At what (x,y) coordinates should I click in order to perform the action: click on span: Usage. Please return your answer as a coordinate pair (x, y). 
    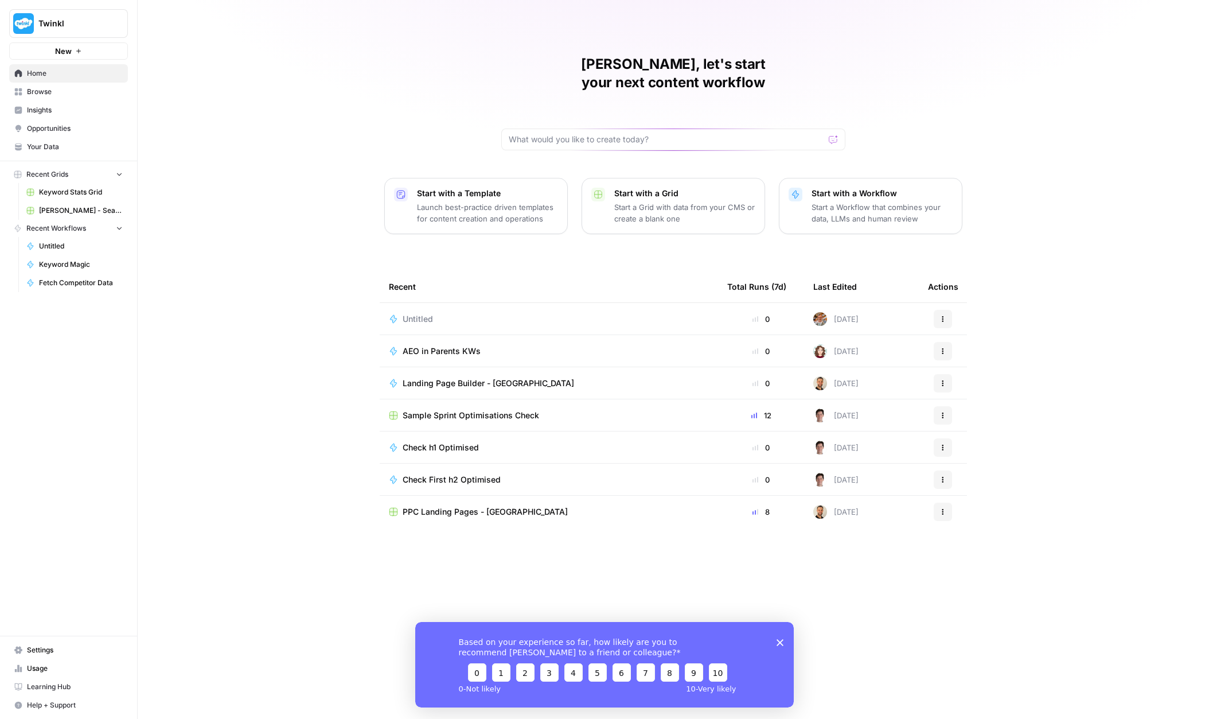
    Looking at the image, I should click on (75, 668).